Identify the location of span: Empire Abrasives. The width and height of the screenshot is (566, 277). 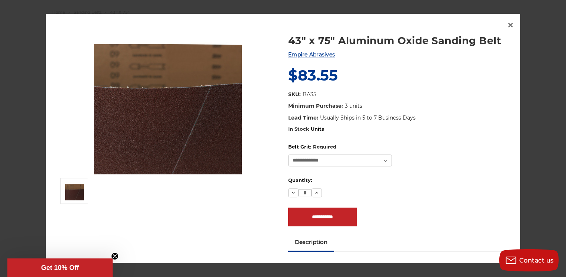
(312, 55).